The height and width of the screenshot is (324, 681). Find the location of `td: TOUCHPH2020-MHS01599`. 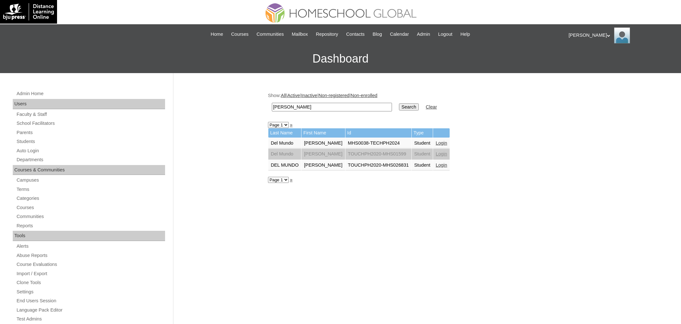

td: TOUCHPH2020-MHS01599 is located at coordinates (378, 154).